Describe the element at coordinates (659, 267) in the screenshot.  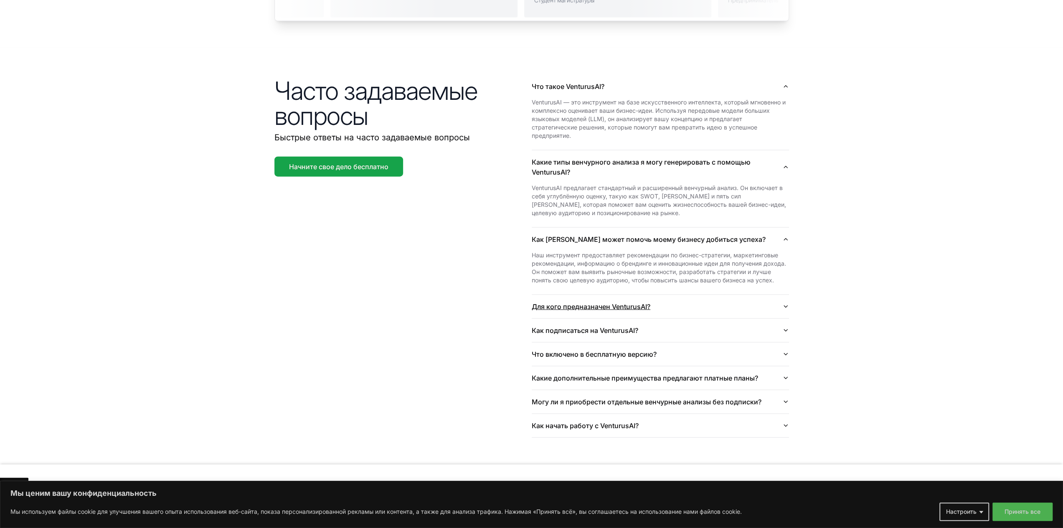
I see `font: Наш инструмент предоставляет рекомендации по бизнес-стратегии, маркетинговые рекомендации, информ...` at that location.